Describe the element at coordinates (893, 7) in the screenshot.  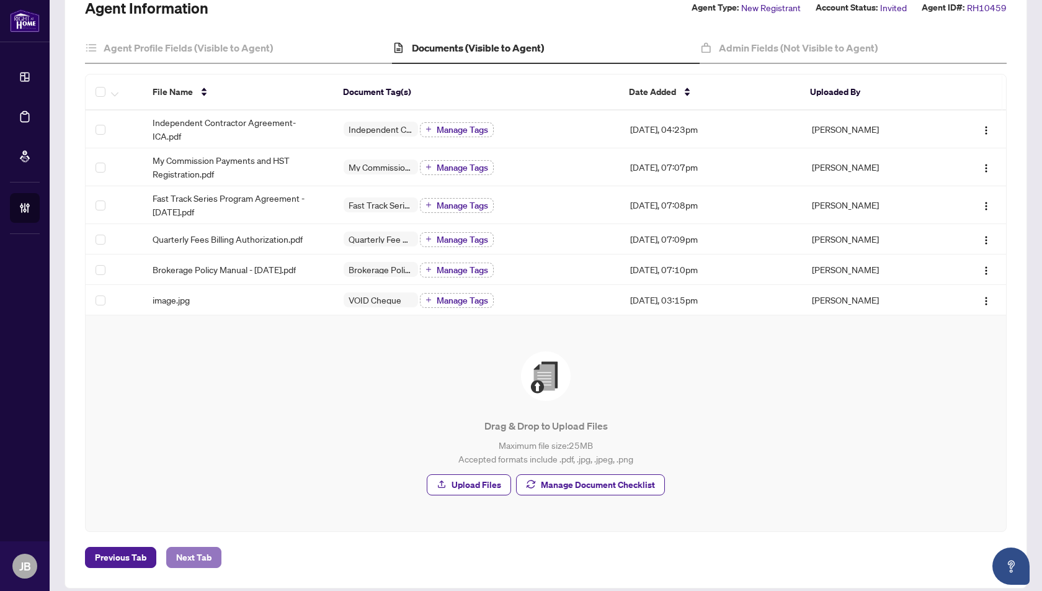
I see `span: Invited` at that location.